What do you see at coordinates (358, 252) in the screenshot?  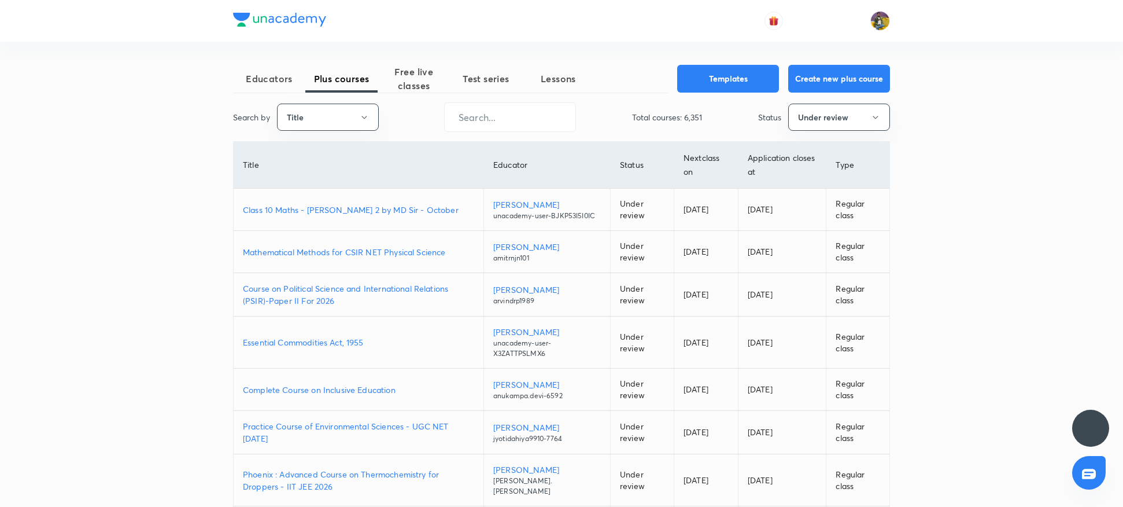 I see `a: Mathematical Methods for CSIR NET Physical Science` at bounding box center [358, 252].